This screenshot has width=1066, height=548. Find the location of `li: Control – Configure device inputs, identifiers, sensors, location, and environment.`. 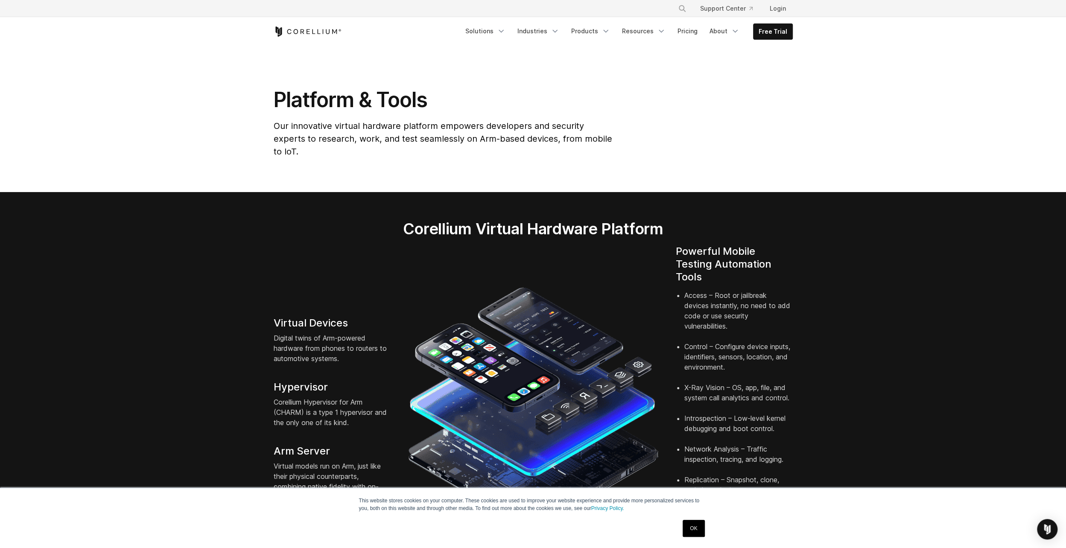

li: Control – Configure device inputs, identifiers, sensors, location, and environment. is located at coordinates (739, 362).